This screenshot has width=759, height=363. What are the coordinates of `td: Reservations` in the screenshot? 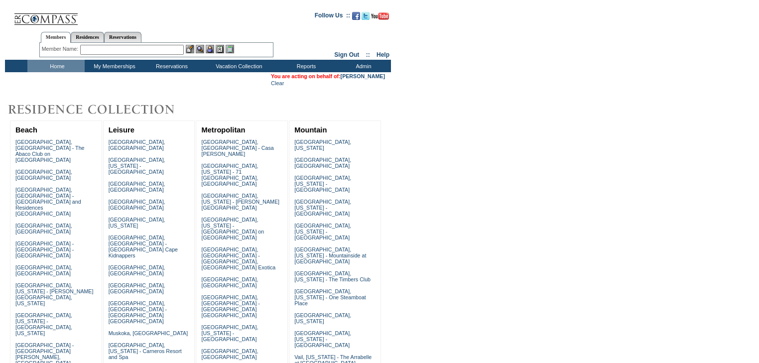 It's located at (170, 66).